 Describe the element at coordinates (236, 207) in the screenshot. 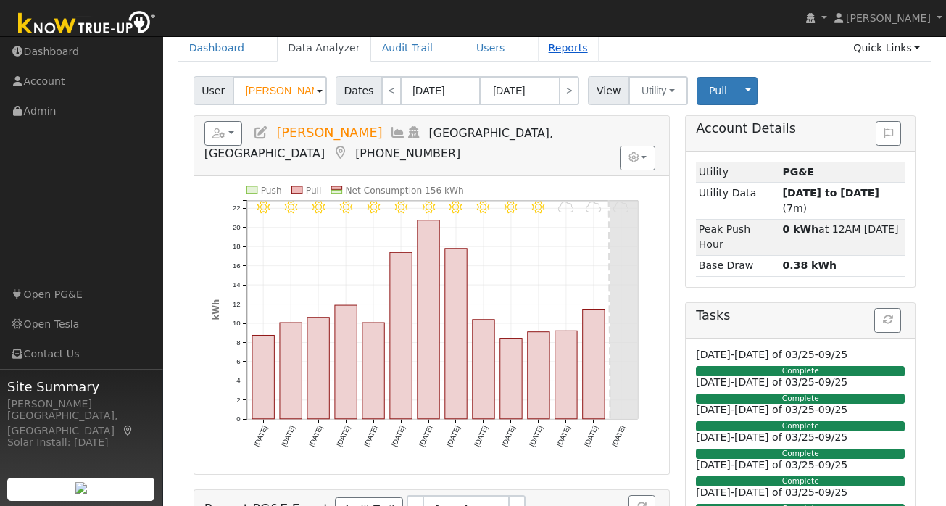

I see `text: 22` at that location.